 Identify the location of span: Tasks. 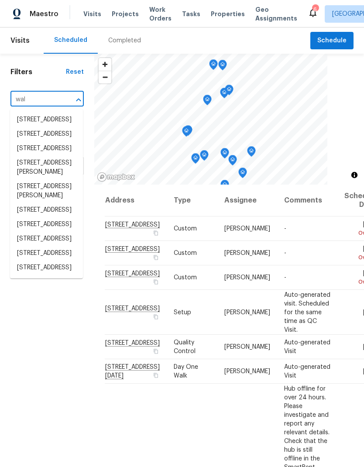
(191, 14).